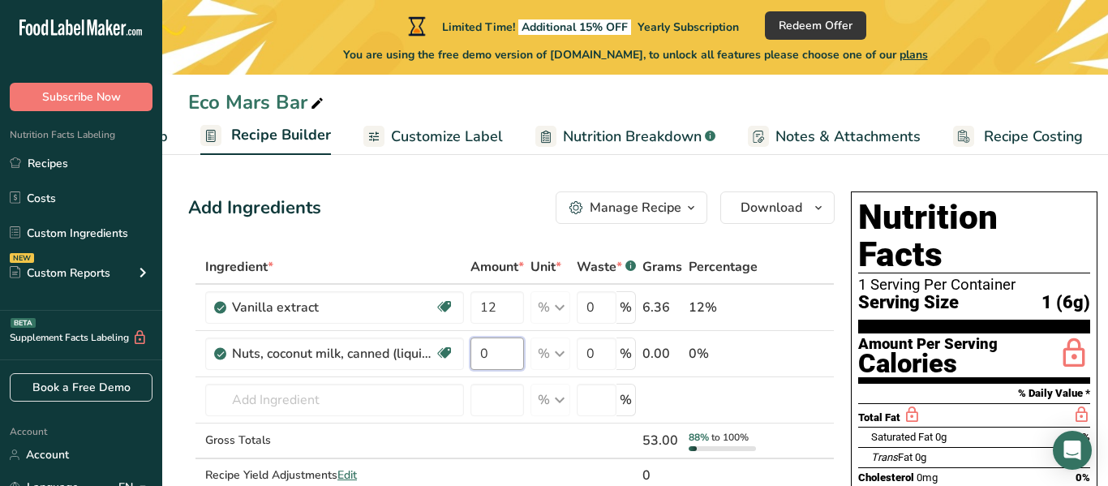  What do you see at coordinates (81, 387) in the screenshot?
I see `a: Book a Free Demo` at bounding box center [81, 387].